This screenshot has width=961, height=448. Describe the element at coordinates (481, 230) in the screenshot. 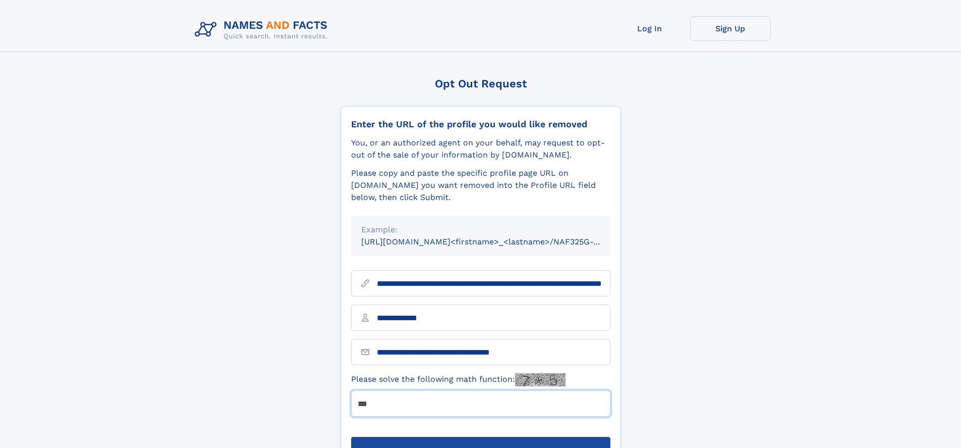

I see `div: Example:` at that location.